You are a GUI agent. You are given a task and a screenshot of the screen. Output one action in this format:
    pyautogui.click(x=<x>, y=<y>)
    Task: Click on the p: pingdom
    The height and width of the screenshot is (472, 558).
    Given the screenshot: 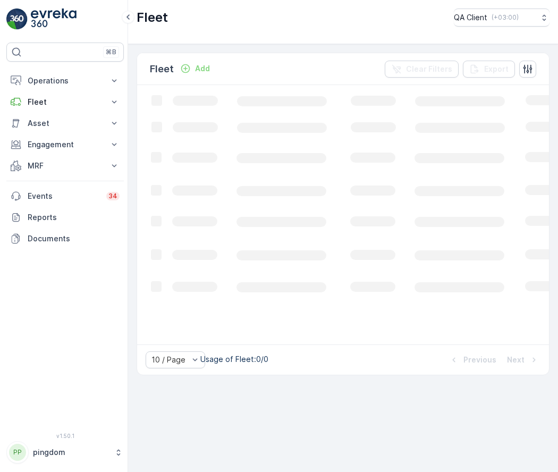 What is the action you would take?
    pyautogui.click(x=71, y=452)
    